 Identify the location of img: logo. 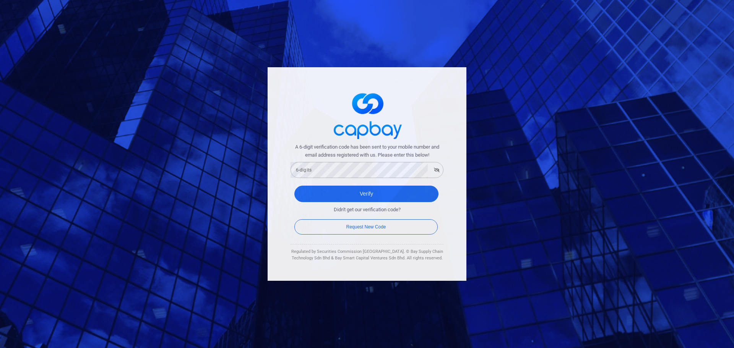
(367, 115).